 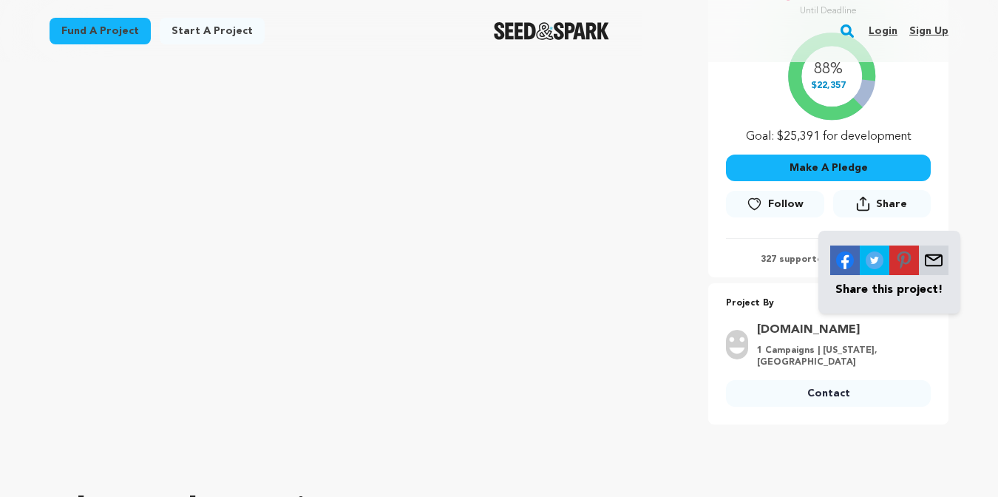 What do you see at coordinates (828, 393) in the screenshot?
I see `a: Contact` at bounding box center [828, 393].